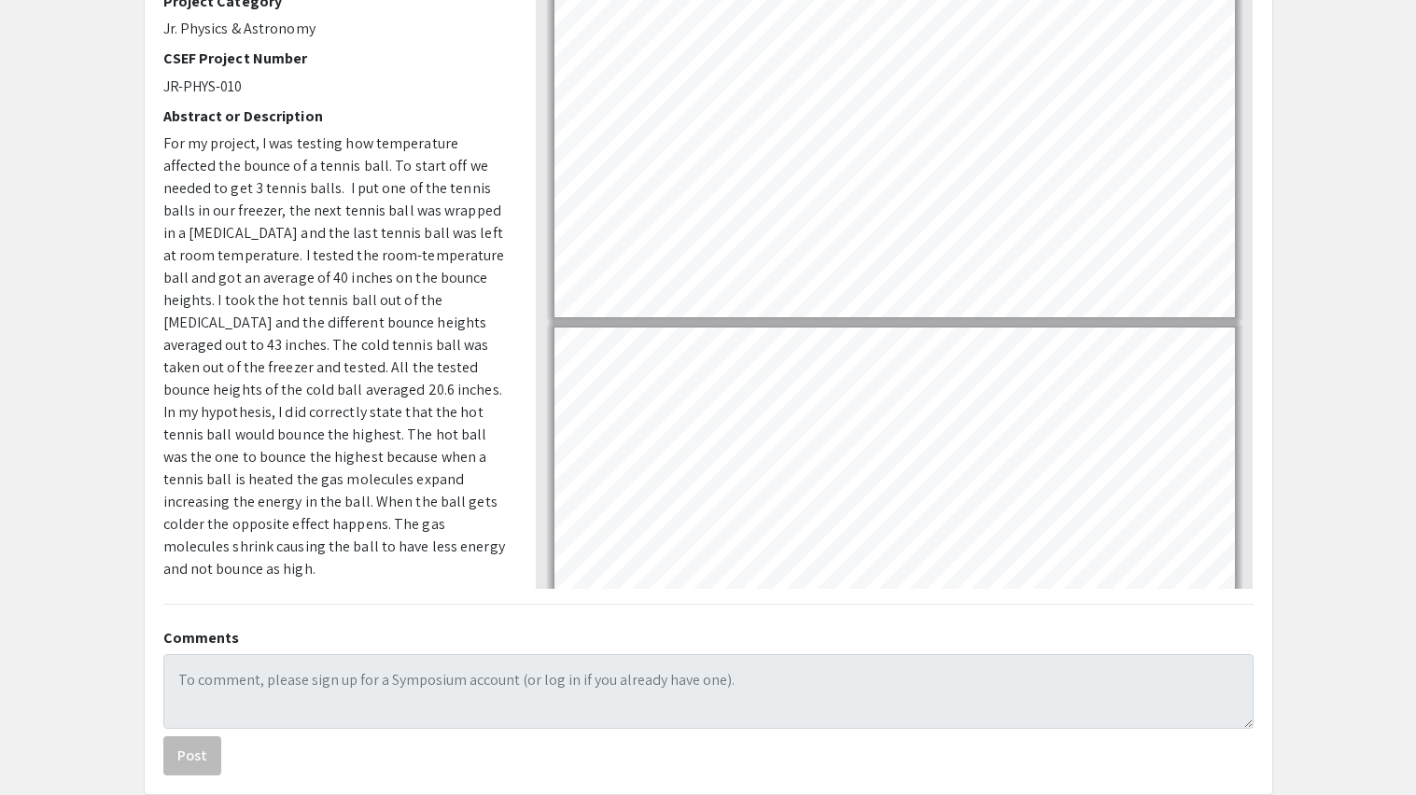  I want to click on h2: CSEF Project Number, so click(335, 58).